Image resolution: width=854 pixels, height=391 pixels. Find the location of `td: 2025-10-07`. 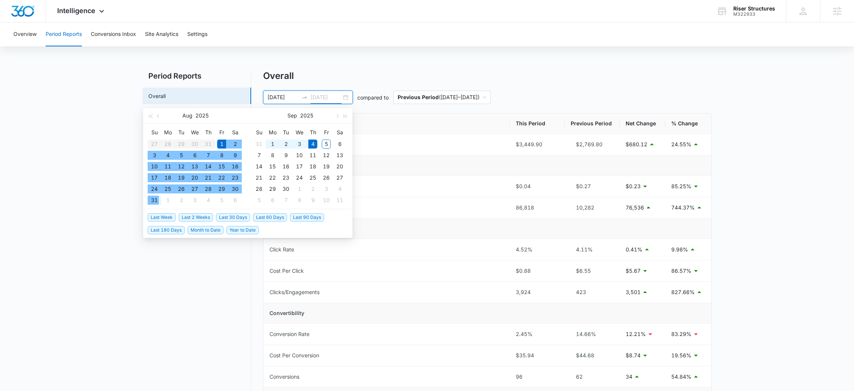

td: 2025-10-07 is located at coordinates (286, 200).